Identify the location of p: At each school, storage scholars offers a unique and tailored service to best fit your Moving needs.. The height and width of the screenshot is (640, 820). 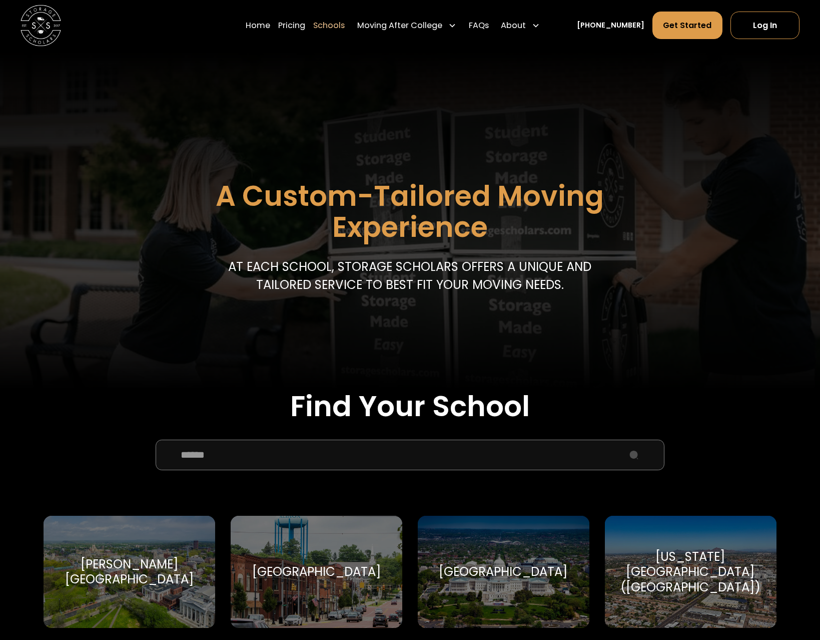
(410, 276).